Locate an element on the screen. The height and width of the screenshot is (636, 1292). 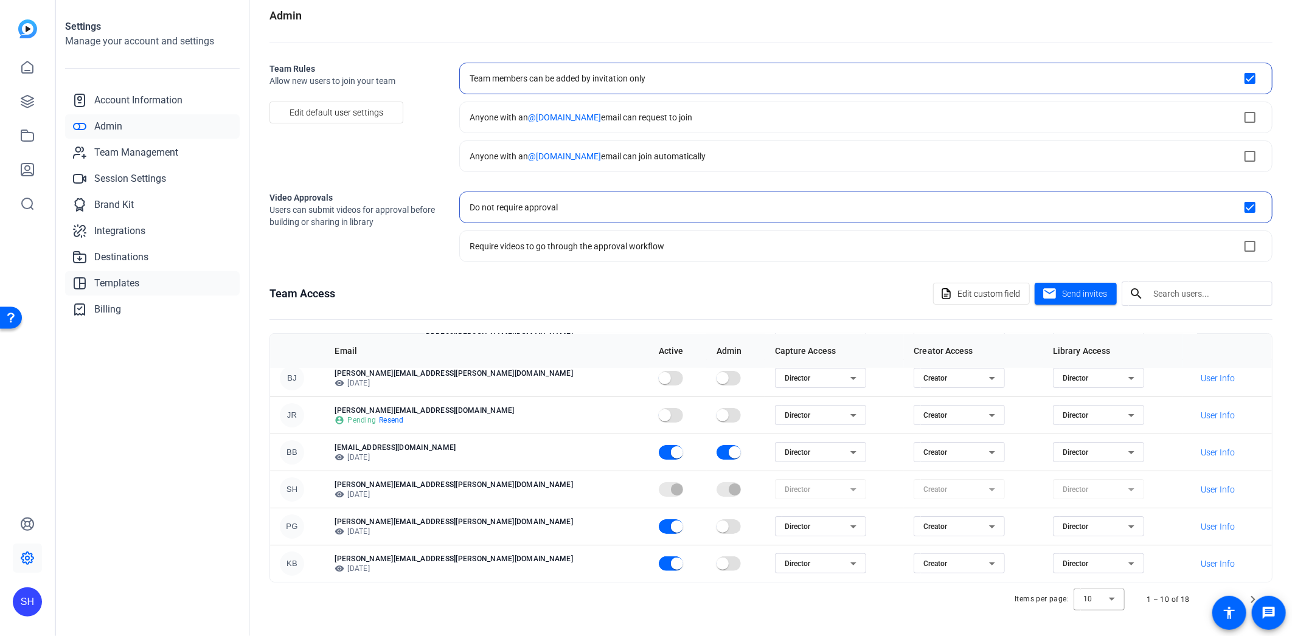
button: Edit default user settings is located at coordinates (336, 113).